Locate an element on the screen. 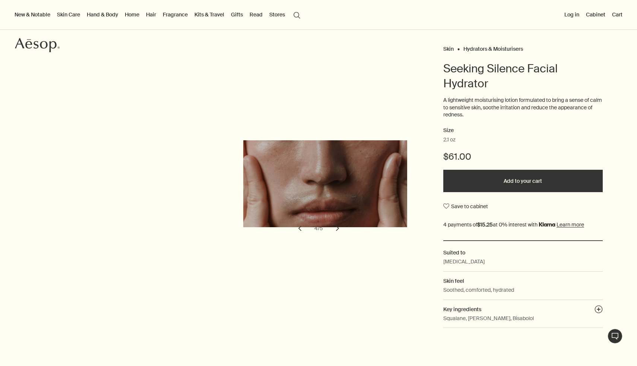 The height and width of the screenshot is (366, 637). a: Skin Care is located at coordinates (69, 15).